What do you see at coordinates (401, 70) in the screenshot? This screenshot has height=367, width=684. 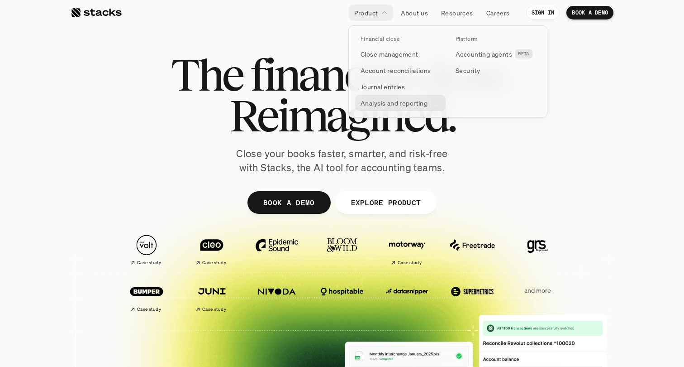 I see `a: Account reconciliations` at bounding box center [401, 70].